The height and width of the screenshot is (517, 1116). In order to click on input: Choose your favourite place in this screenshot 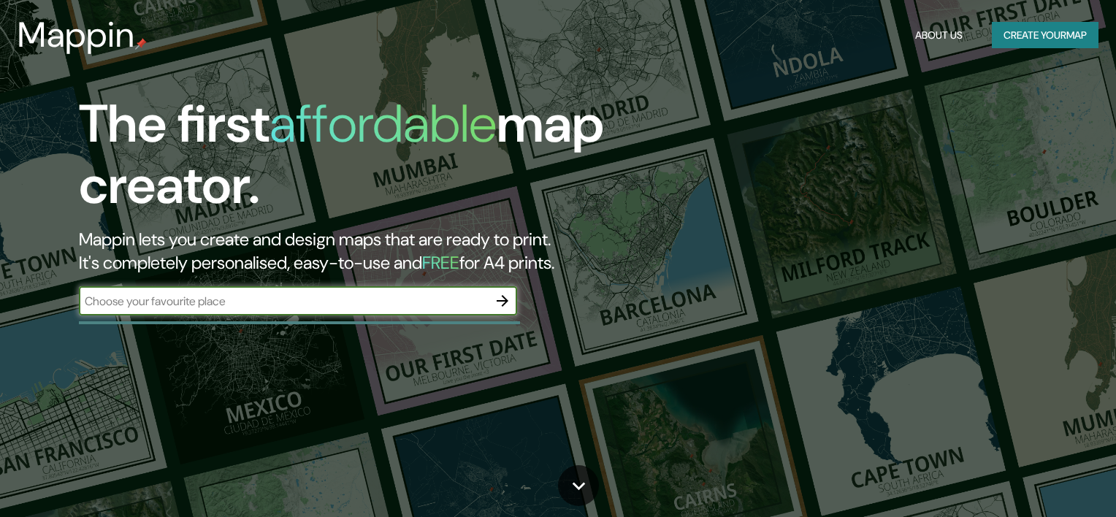, I will do `click(283, 301)`.